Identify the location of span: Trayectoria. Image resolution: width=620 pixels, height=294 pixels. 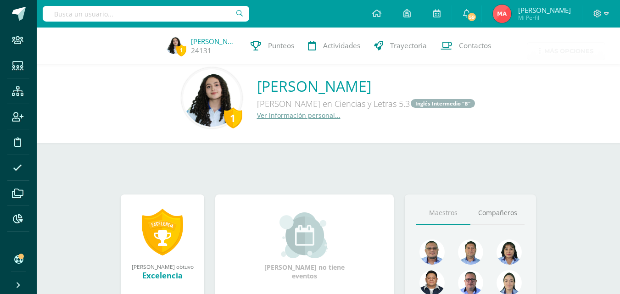
(409, 45).